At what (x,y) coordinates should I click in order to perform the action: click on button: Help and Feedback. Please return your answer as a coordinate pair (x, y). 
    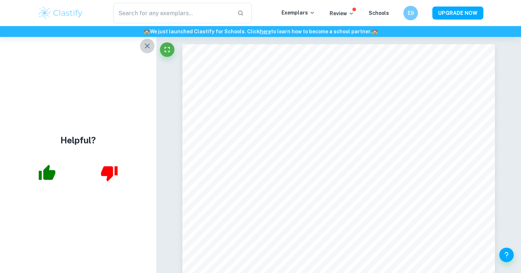
    Looking at the image, I should click on (506, 255).